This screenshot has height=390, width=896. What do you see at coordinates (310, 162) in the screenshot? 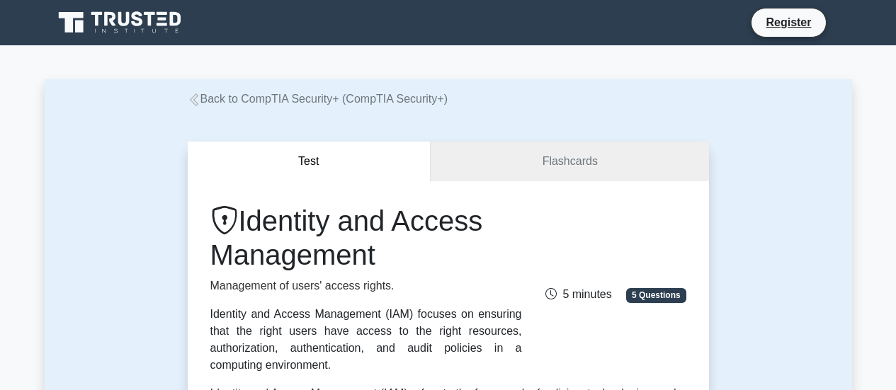
I see `button: Test` at bounding box center [310, 162].